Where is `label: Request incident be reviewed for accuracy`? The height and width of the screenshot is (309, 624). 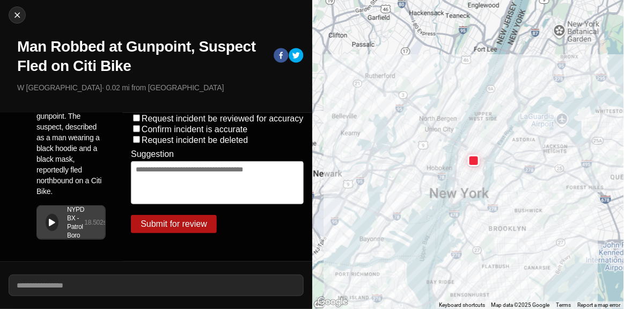 label: Request incident be reviewed for accuracy is located at coordinates (223, 118).